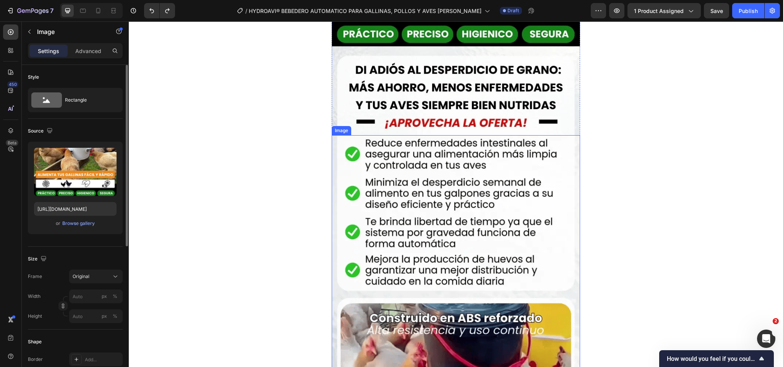 The image size is (783, 367). What do you see at coordinates (38, 259) in the screenshot?
I see `div: Size` at bounding box center [38, 259].